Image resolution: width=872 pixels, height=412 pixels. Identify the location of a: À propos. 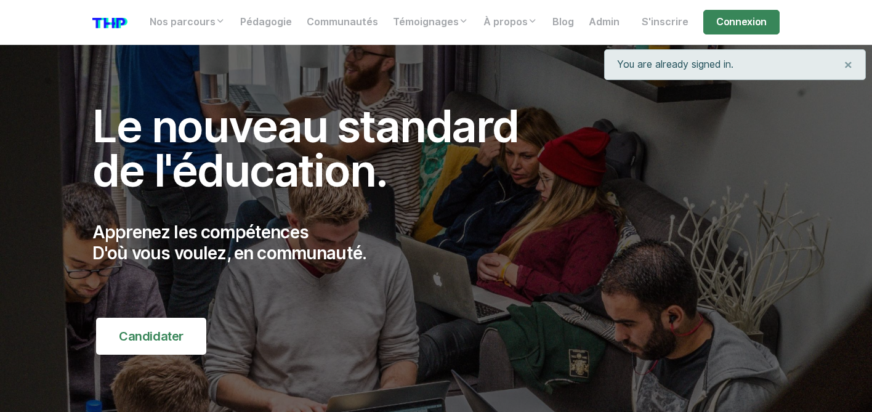
(511, 22).